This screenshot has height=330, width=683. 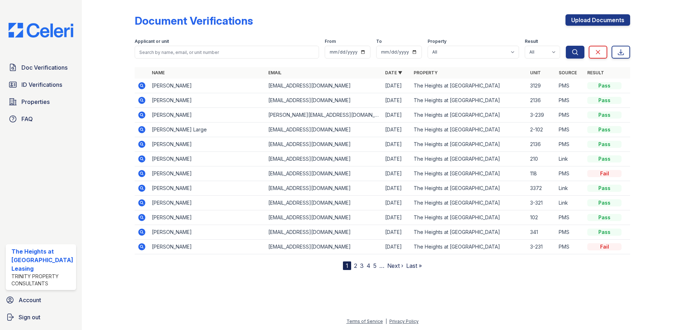 What do you see at coordinates (425, 73) in the screenshot?
I see `a: Property` at bounding box center [425, 73].